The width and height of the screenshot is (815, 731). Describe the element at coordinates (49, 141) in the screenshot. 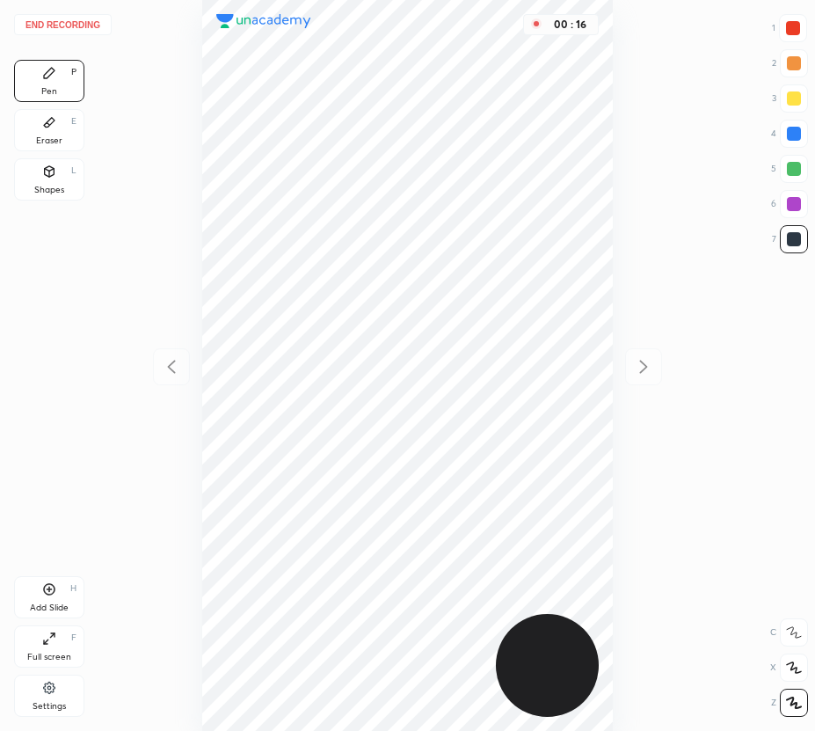

I see `div: Eraser` at that location.